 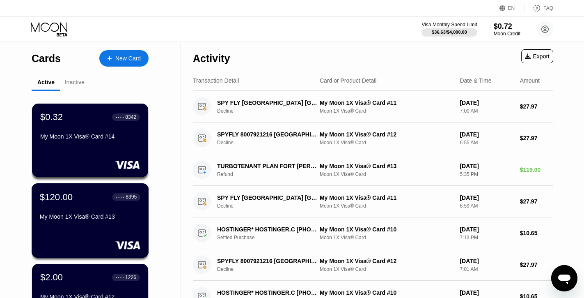 I want to click on div: $120.00, so click(x=56, y=197).